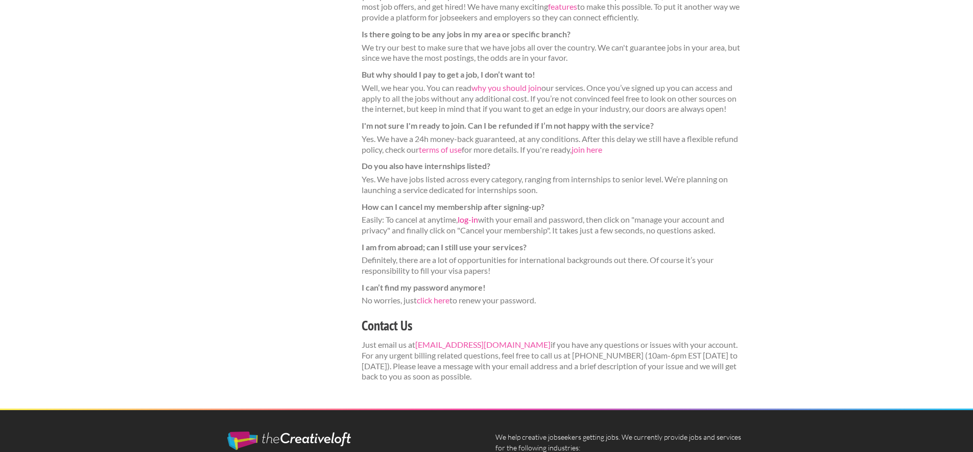 The width and height of the screenshot is (973, 452). Describe the element at coordinates (506, 87) in the screenshot. I see `a: why you should join` at that location.